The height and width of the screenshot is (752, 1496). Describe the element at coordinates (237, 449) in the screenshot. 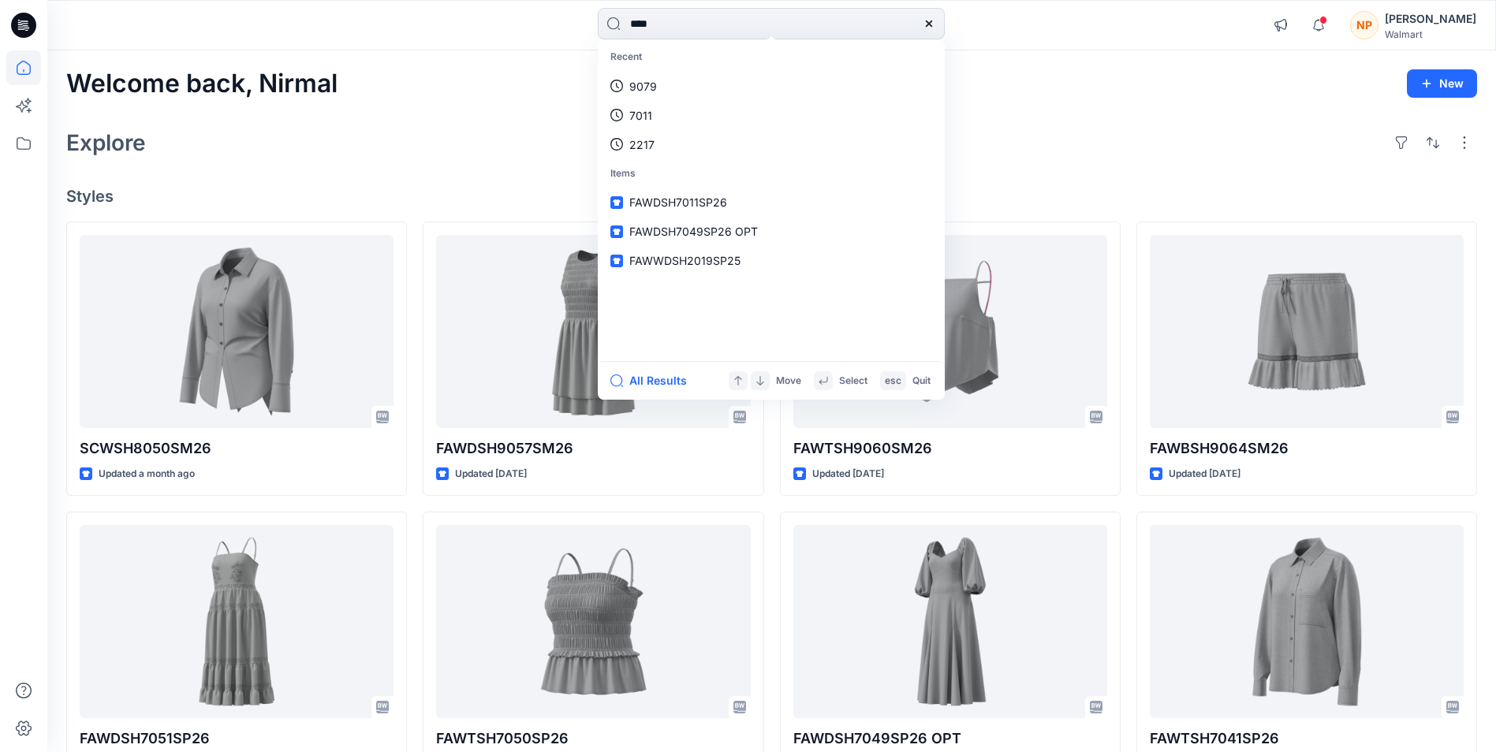

I see `p: SCWSH8050SM26` at that location.